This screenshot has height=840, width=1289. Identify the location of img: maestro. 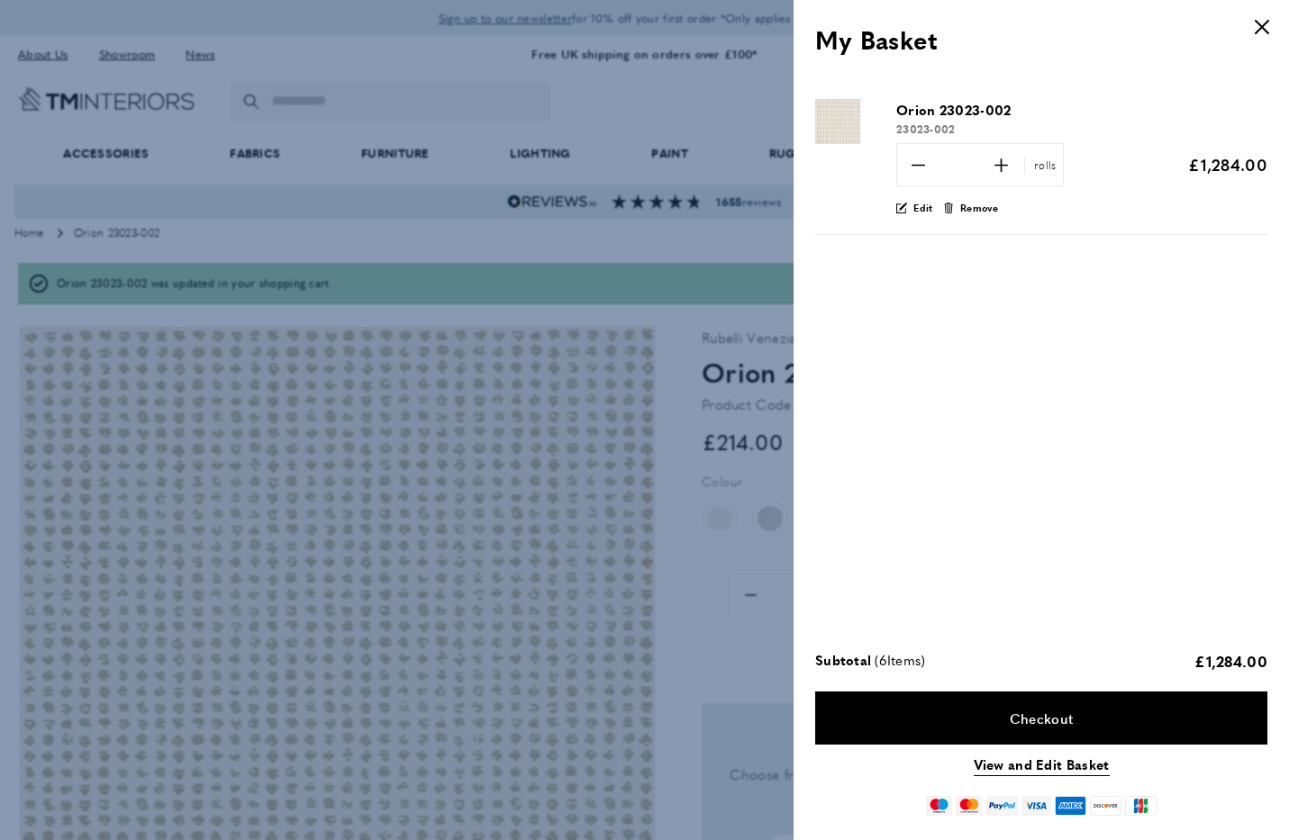
(938, 806).